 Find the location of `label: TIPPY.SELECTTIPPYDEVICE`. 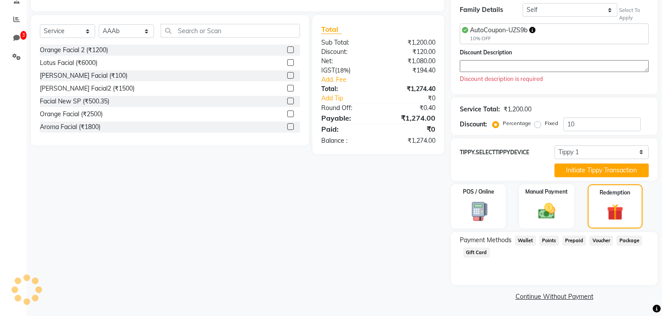

label: TIPPY.SELECTTIPPYDEVICE is located at coordinates (507, 153).